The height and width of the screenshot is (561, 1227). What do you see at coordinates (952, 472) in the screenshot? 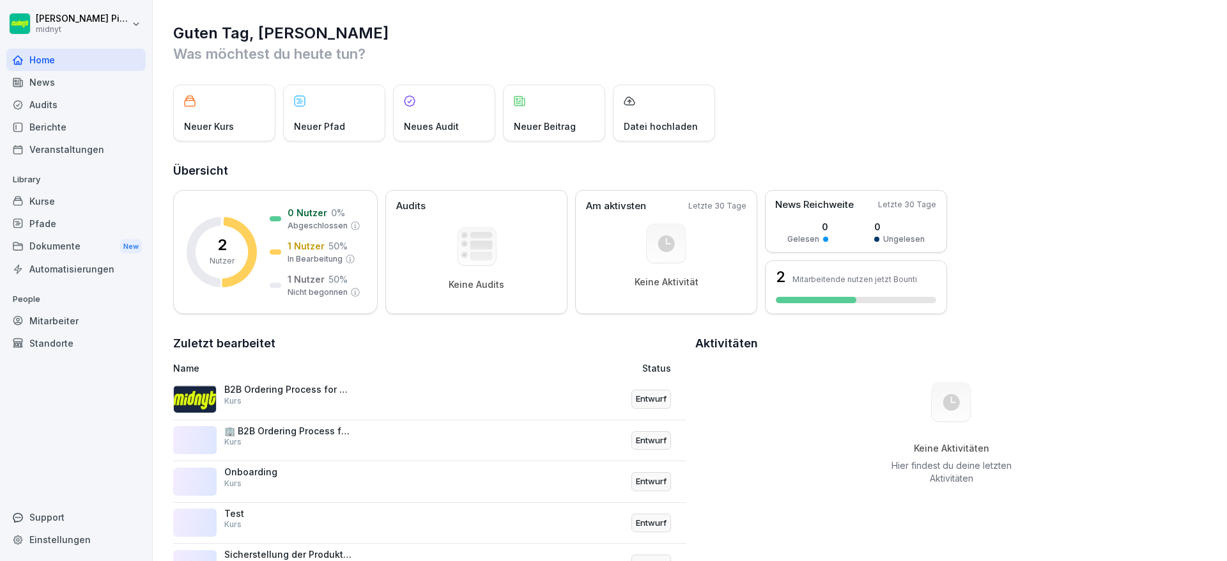
I see `p: Hier findest du deine letzten Aktivitäten` at bounding box center [952, 472].